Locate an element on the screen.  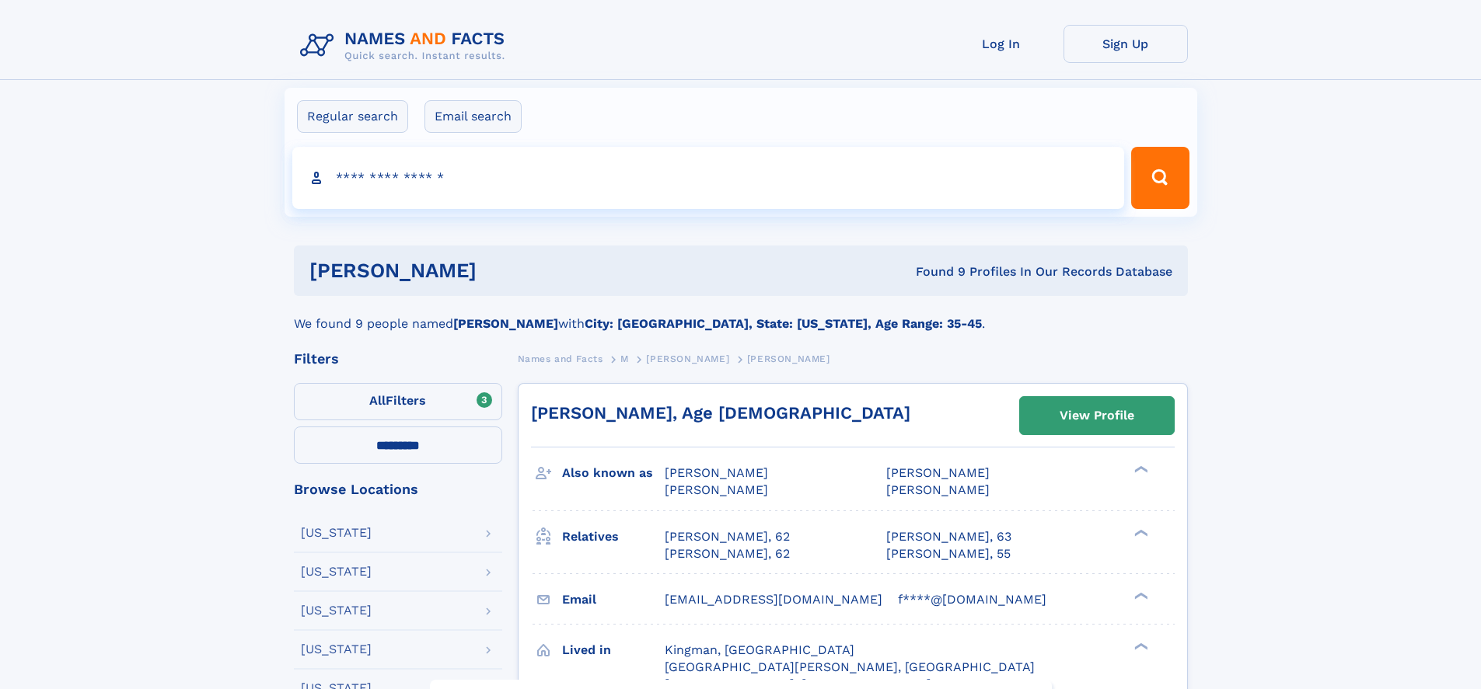
a: Names and Facts is located at coordinates (560, 358).